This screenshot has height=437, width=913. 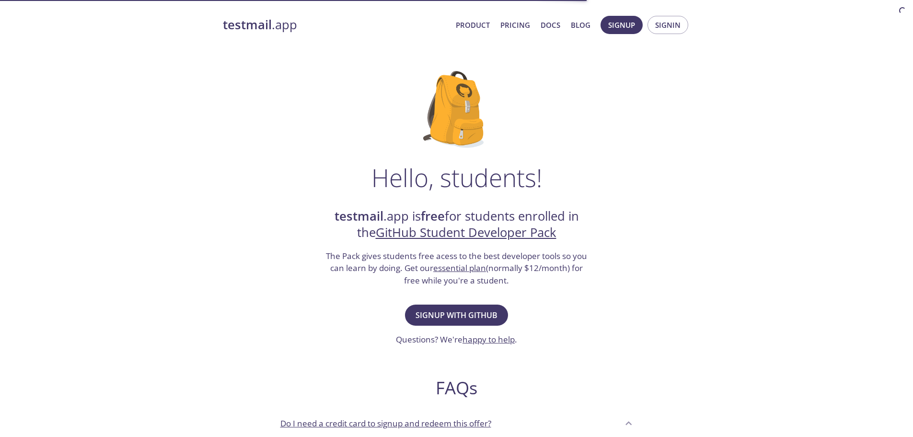 I want to click on h3: Questions? We're ., so click(x=456, y=339).